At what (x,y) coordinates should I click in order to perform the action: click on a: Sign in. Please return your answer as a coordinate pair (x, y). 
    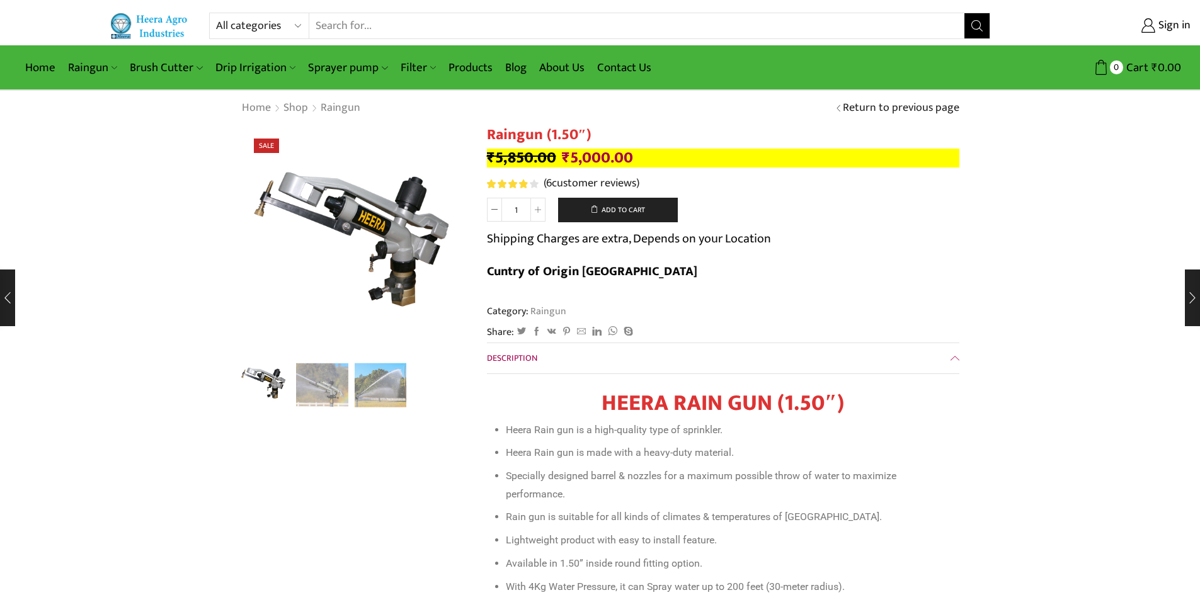
    Looking at the image, I should click on (1099, 26).